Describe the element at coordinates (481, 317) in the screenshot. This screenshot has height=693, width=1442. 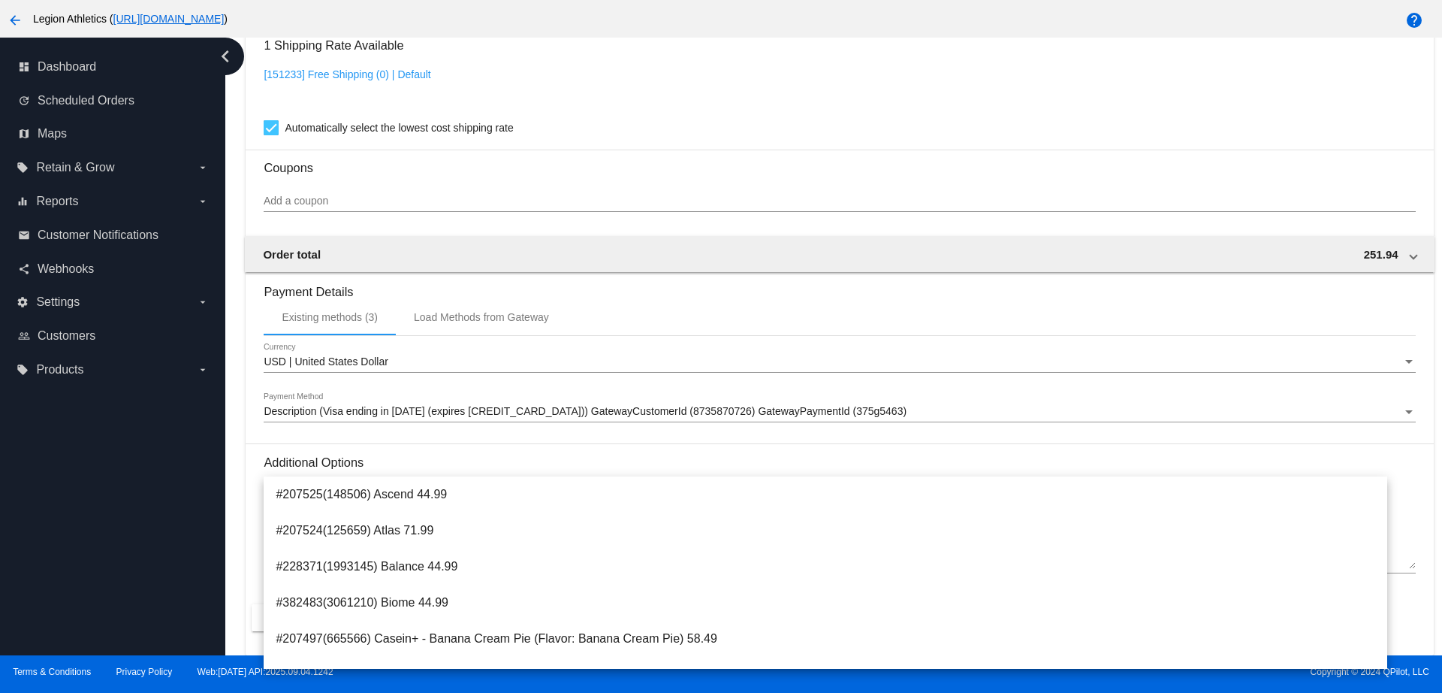
I see `div: Load Methods from Gateway` at that location.